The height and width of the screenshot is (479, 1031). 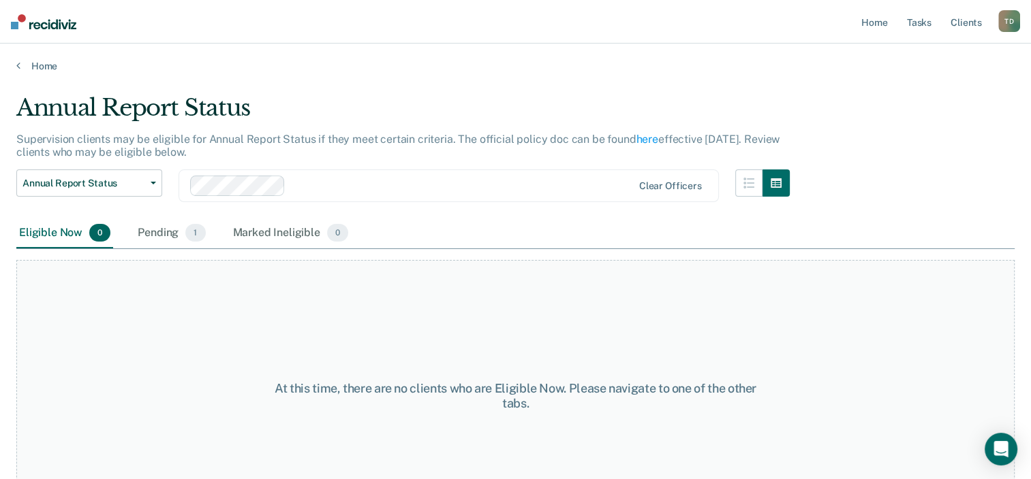 I want to click on div: At this time, there are no clients who are Eligible Now. Please navigate to one of the other tabs., so click(x=516, y=396).